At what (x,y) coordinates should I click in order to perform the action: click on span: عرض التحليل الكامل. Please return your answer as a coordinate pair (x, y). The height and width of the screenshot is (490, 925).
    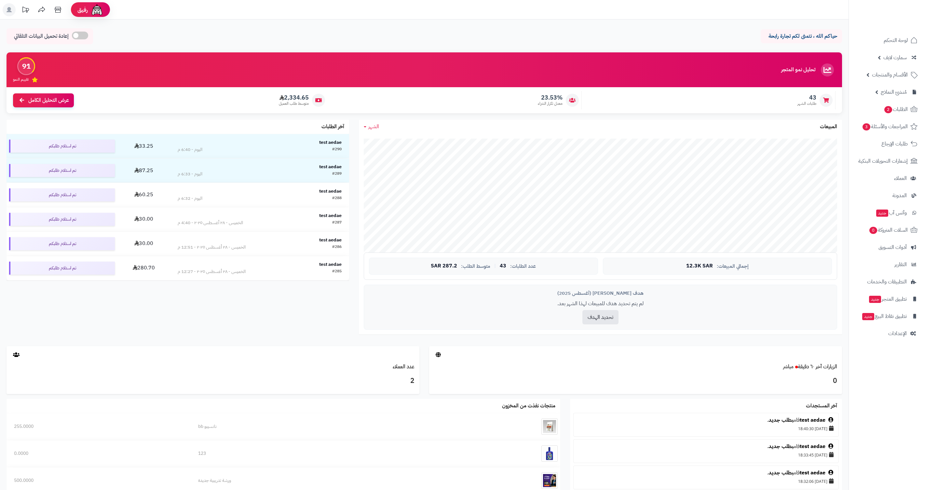
    Looking at the image, I should click on (48, 100).